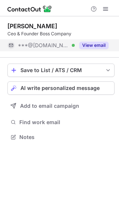  What do you see at coordinates (61, 106) in the screenshot?
I see `button: Add to email campaign` at bounding box center [61, 106].